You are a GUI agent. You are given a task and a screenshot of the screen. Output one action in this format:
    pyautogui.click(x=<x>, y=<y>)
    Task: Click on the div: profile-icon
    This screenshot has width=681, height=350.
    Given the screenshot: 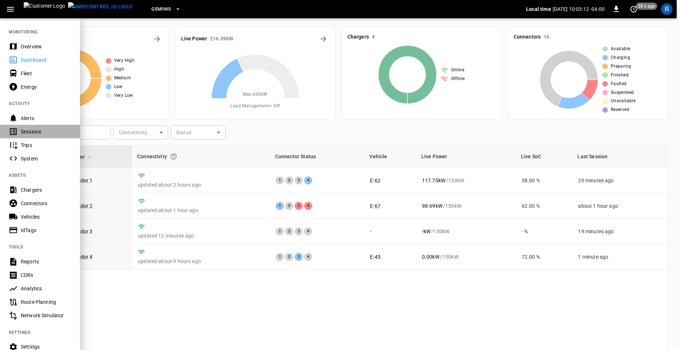 What is the action you would take?
    pyautogui.click(x=666, y=9)
    